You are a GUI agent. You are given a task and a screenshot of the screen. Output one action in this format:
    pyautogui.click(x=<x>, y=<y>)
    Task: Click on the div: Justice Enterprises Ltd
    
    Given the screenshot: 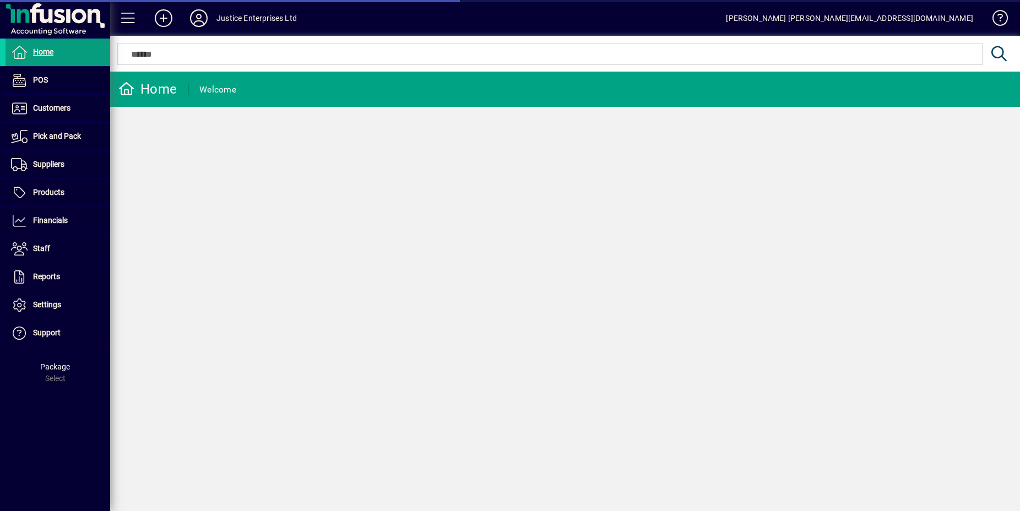 What is the action you would take?
    pyautogui.click(x=257, y=18)
    